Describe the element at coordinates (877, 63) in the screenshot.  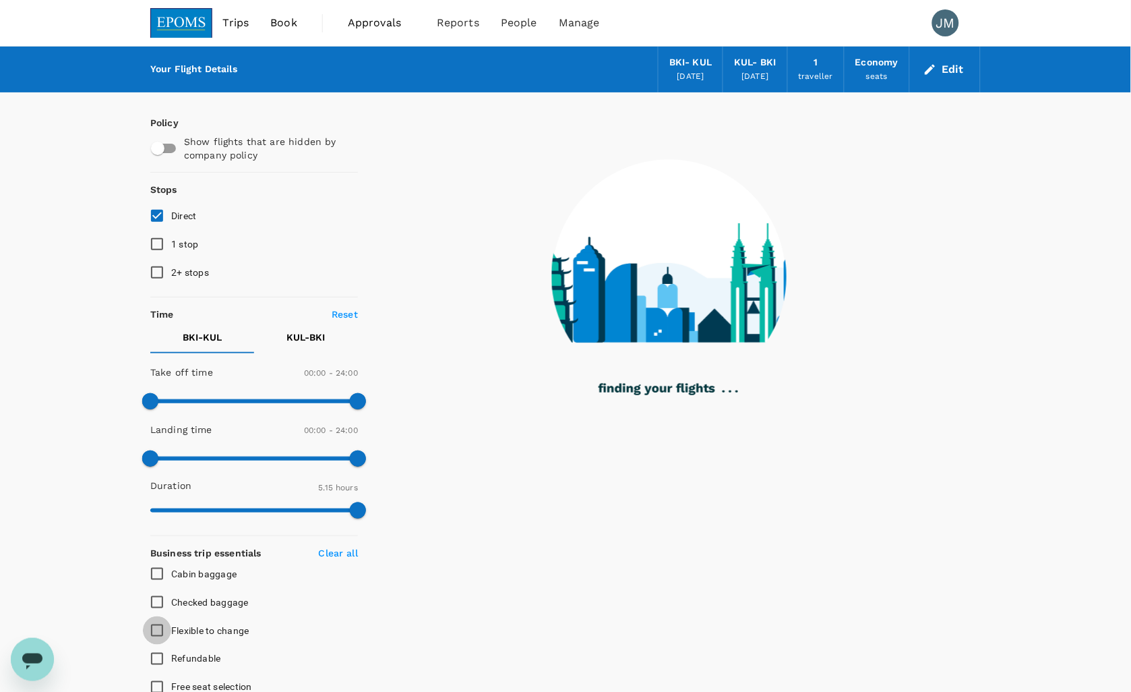
I see `div: Economy` at that location.